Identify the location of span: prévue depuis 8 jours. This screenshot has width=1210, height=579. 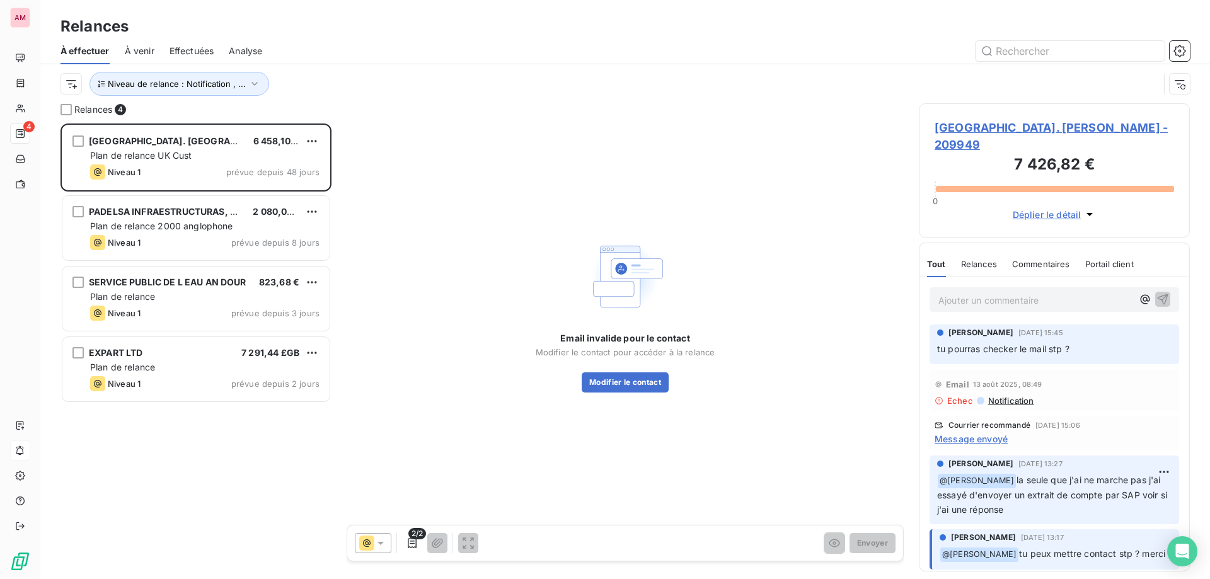
(275, 243).